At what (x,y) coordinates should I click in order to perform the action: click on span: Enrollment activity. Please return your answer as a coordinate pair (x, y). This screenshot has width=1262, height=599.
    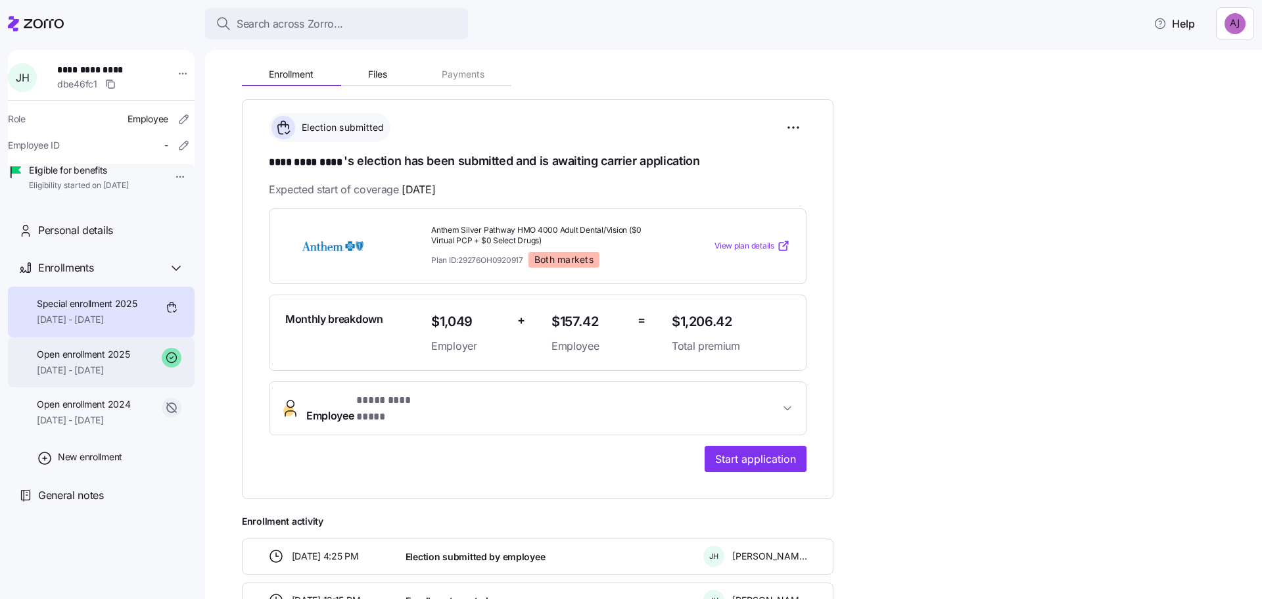
    Looking at the image, I should click on (538, 521).